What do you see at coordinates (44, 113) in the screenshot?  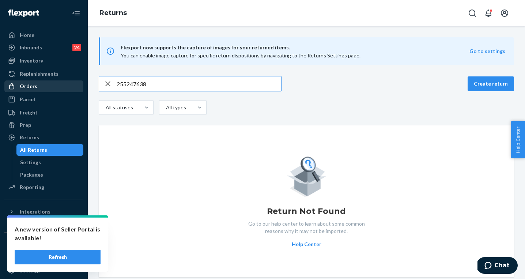 I see `a: Freight` at bounding box center [44, 113].